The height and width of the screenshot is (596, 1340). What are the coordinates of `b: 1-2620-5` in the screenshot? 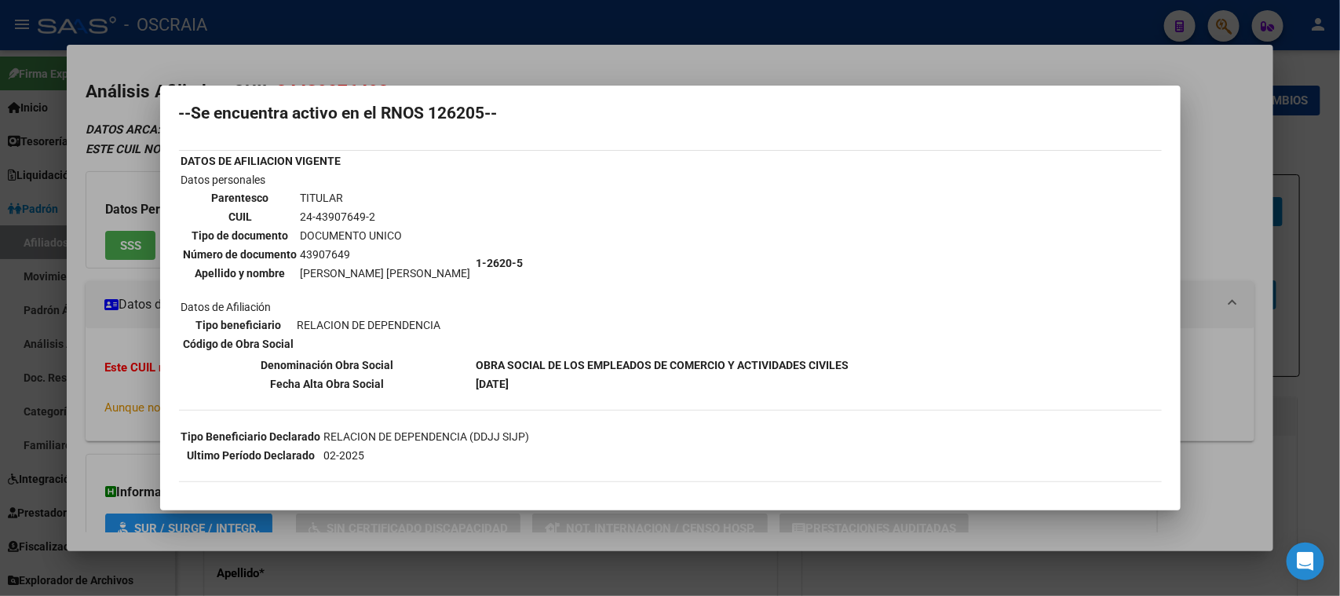 It's located at (500, 263).